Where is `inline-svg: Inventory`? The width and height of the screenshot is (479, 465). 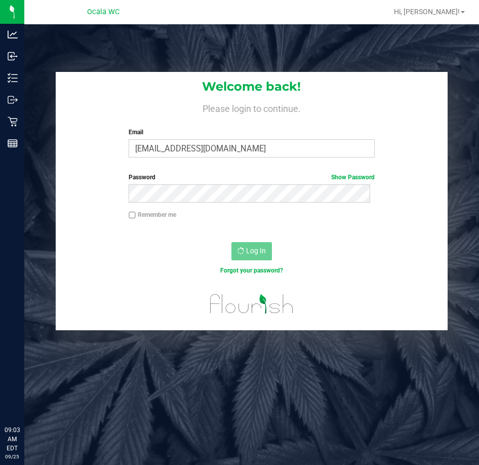 inline-svg: Inventory is located at coordinates (13, 78).